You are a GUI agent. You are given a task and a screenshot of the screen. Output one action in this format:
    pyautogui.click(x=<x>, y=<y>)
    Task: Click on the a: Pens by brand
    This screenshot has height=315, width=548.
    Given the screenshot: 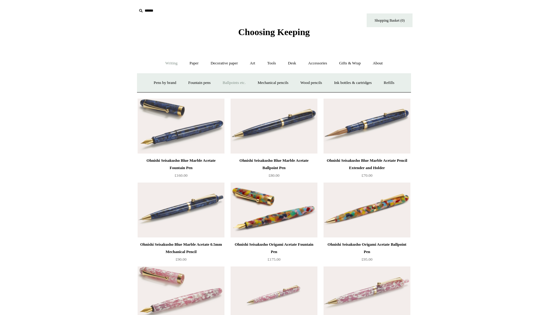 What is the action you would take?
    pyautogui.click(x=165, y=83)
    